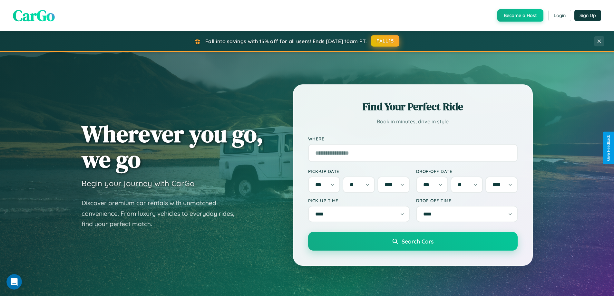 This screenshot has height=296, width=614. Describe the element at coordinates (138, 183) in the screenshot. I see `h3: Begin your journey with CarGo` at that location.